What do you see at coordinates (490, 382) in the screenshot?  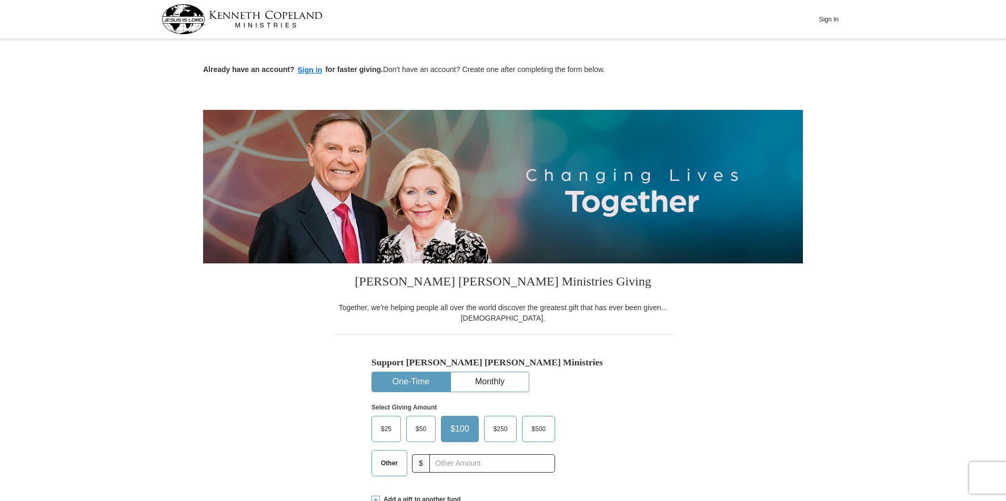 I see `button: Monthly` at bounding box center [490, 382].